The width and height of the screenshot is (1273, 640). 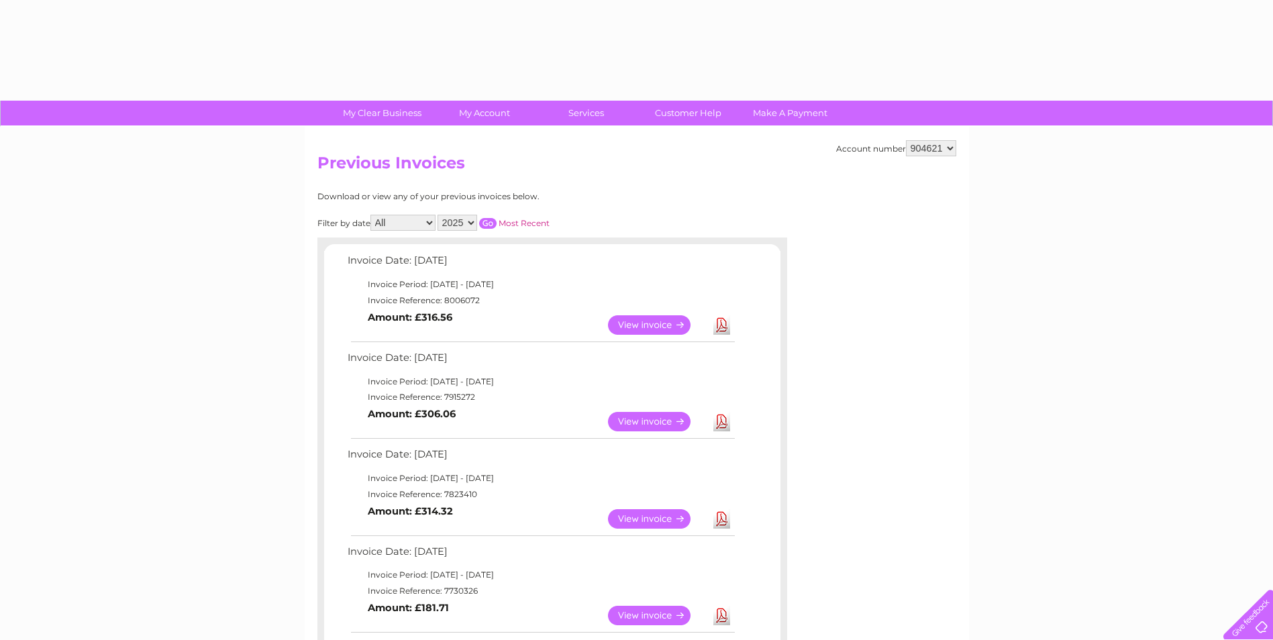 I want to click on a: Customer Help, so click(x=688, y=113).